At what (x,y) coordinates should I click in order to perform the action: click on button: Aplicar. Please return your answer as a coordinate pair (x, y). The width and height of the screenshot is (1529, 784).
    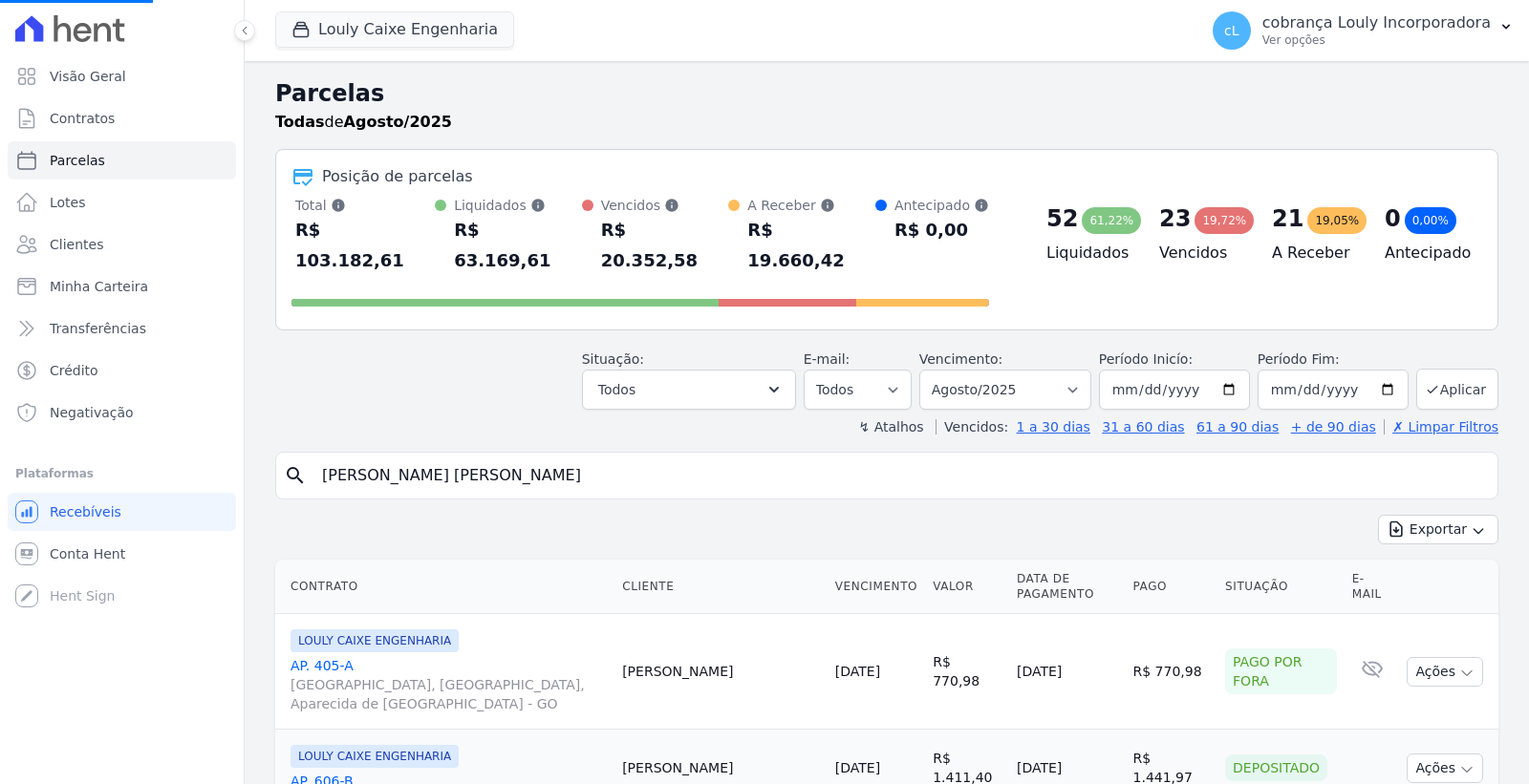
    Looking at the image, I should click on (1457, 389).